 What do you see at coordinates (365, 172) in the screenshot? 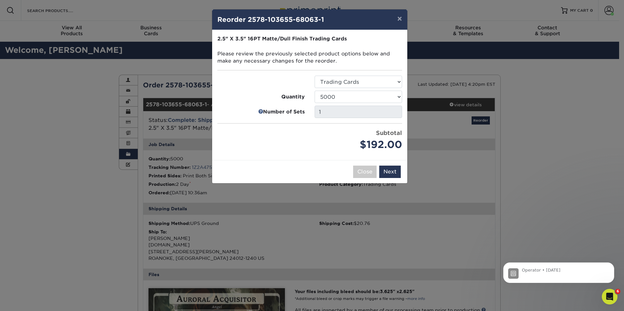
I see `button: Close` at bounding box center [365, 172].